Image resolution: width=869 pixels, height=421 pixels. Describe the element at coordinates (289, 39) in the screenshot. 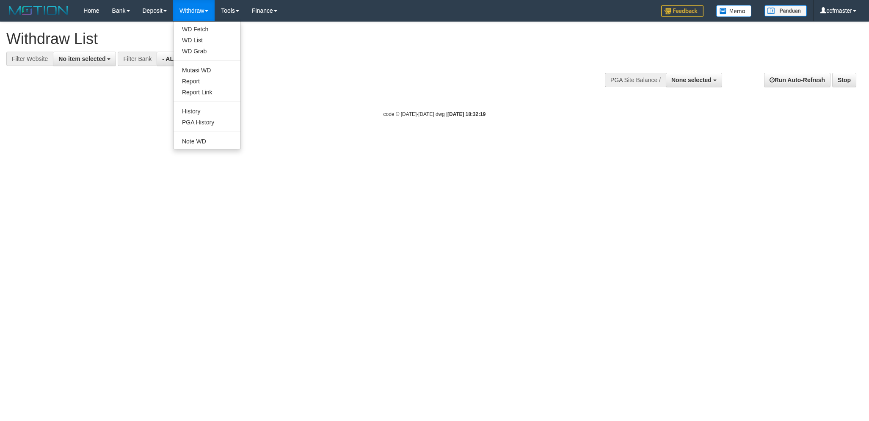

I see `h1: Withdraw List` at that location.